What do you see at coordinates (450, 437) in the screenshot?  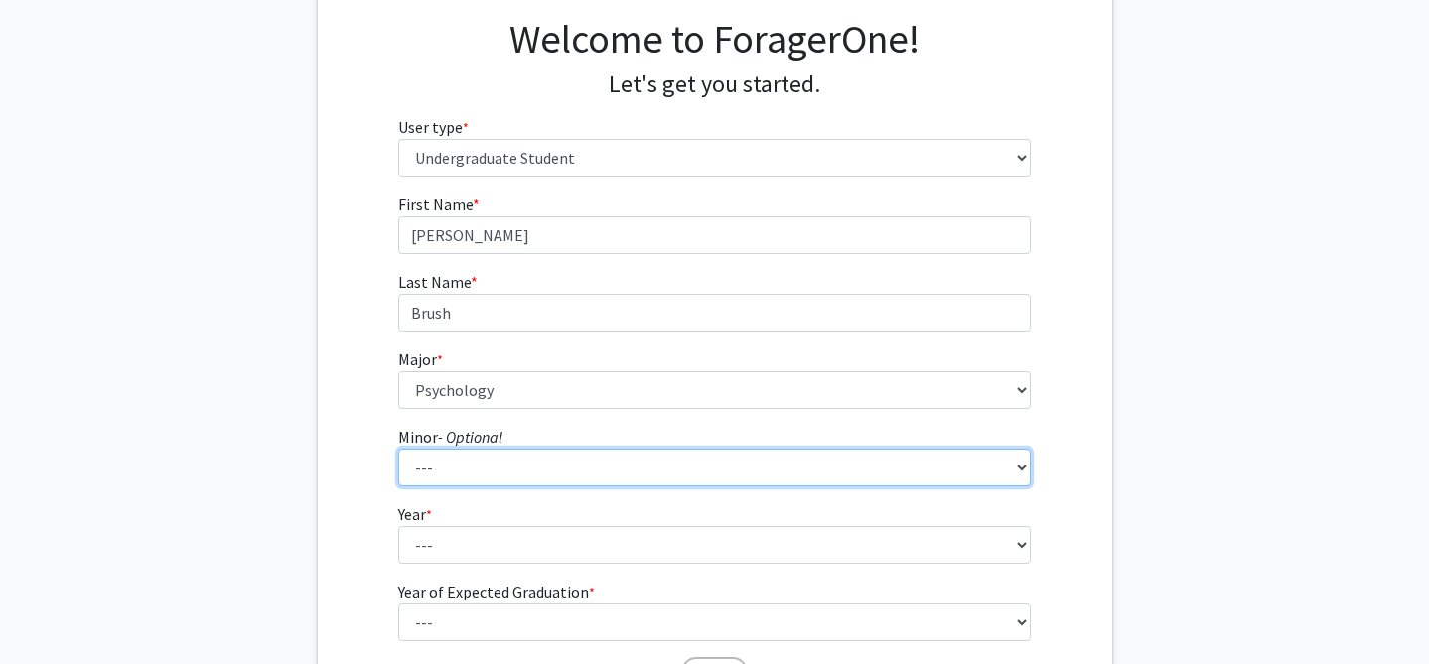 I see `label: Minor` at bounding box center [450, 437].